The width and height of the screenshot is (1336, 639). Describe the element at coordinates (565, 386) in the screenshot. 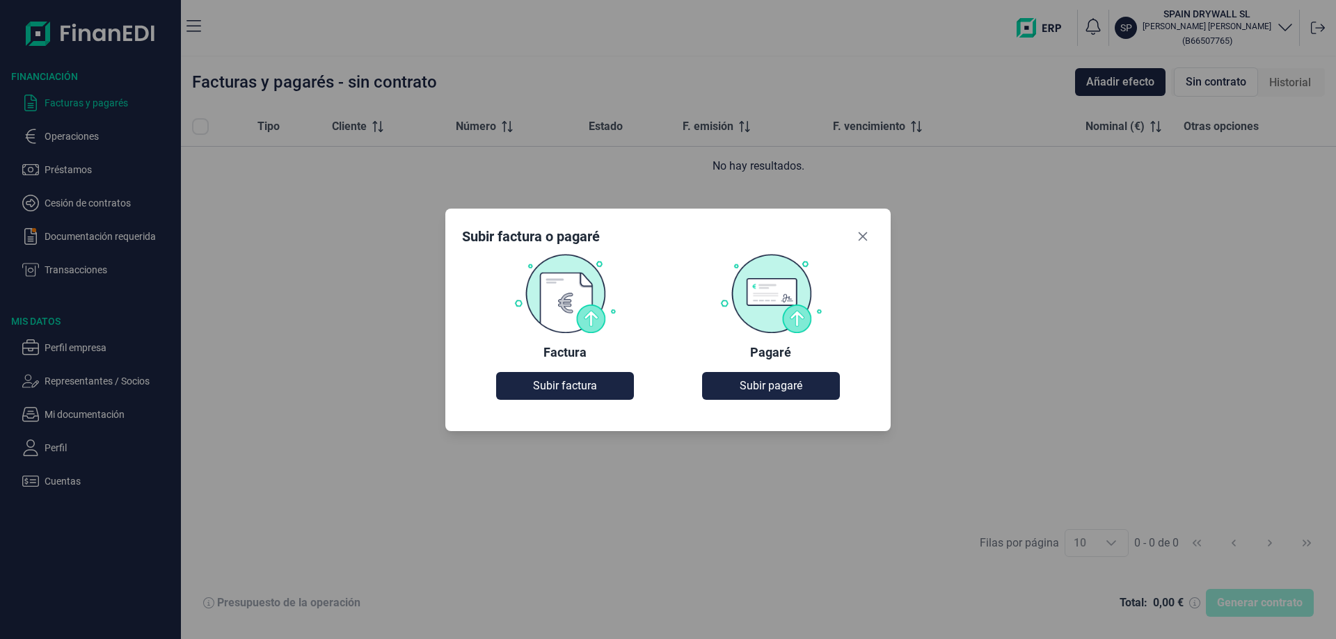

I see `span: Subir factura` at that location.